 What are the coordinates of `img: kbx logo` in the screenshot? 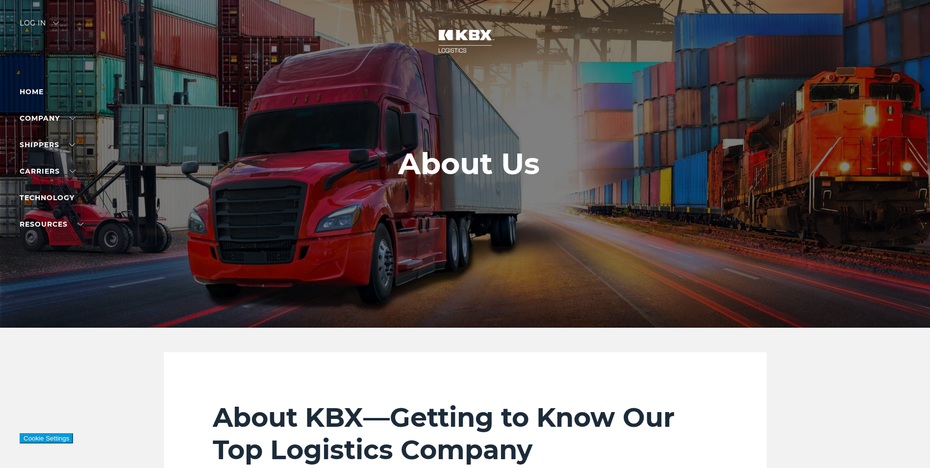 It's located at (465, 41).